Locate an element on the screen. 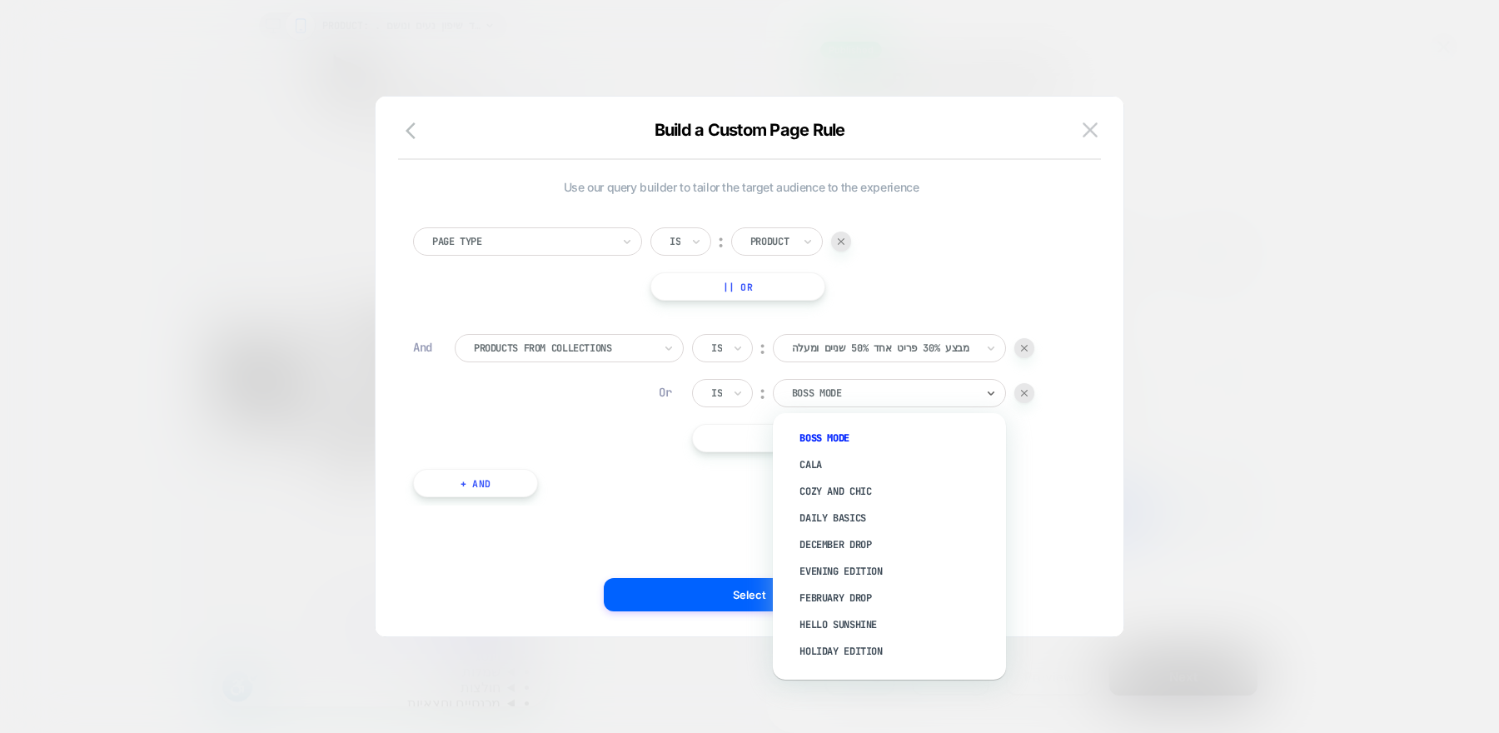  a: NEW ARRIVALS is located at coordinates (251, 555).